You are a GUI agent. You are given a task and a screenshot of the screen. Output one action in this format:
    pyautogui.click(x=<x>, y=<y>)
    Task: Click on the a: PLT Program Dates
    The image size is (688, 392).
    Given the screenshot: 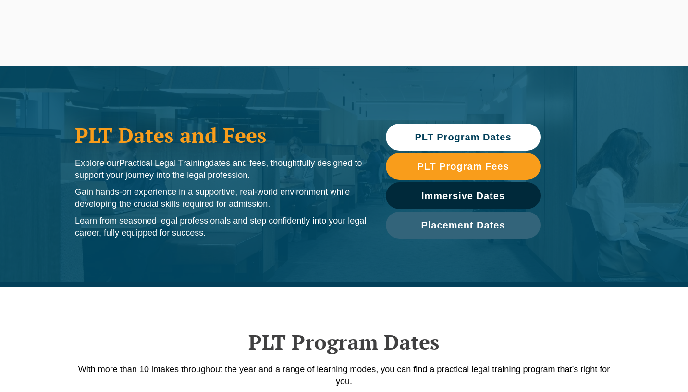 What is the action you would take?
    pyautogui.click(x=463, y=137)
    